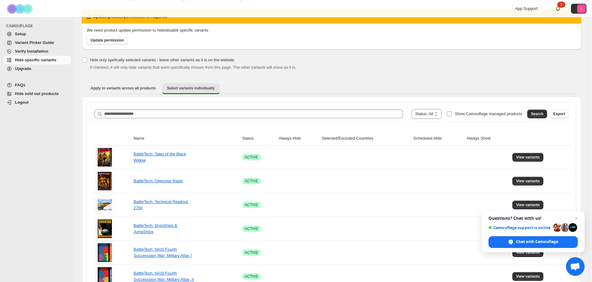  Describe the element at coordinates (22, 102) in the screenshot. I see `span: Logout` at that location.